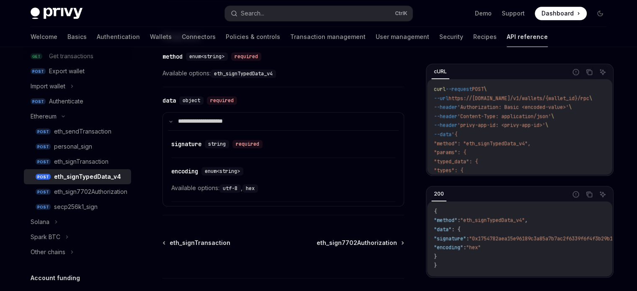  Describe the element at coordinates (77, 207) in the screenshot. I see `a: POSTsecp256k1_sign` at that location.